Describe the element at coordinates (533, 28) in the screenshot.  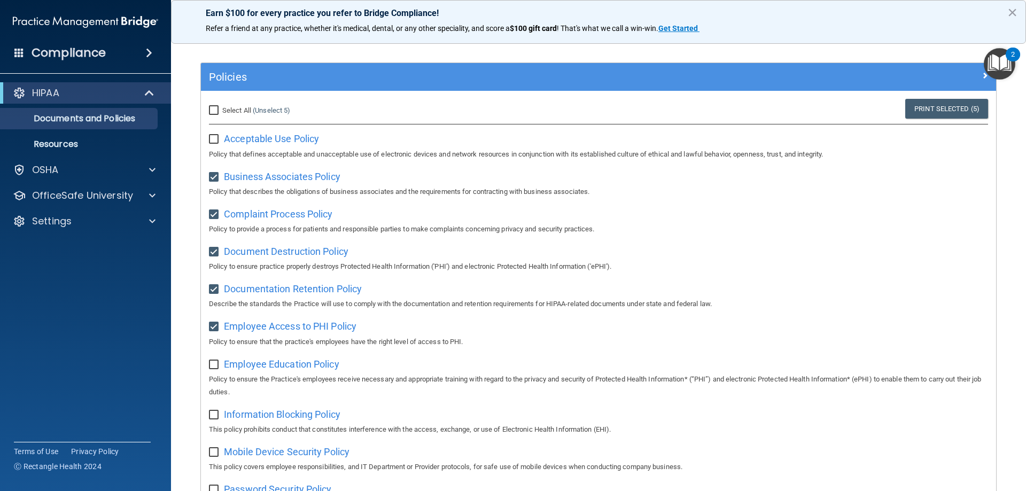
I see `strong: $100 gift card` at that location.